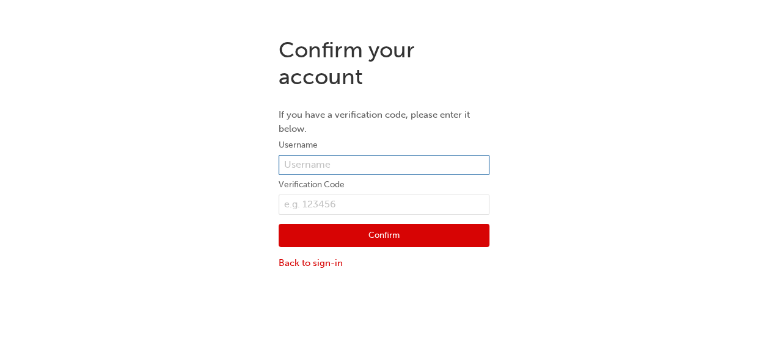  What do you see at coordinates (384, 205) in the screenshot?
I see `input: e.g. 123456` at bounding box center [384, 205].